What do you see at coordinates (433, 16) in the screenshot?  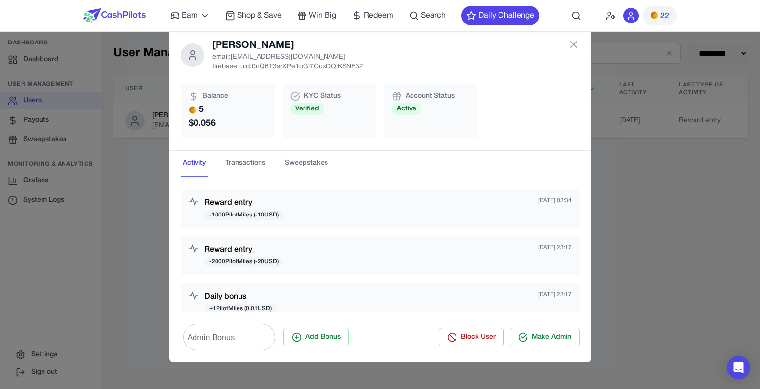 I see `span: Search` at bounding box center [433, 16].